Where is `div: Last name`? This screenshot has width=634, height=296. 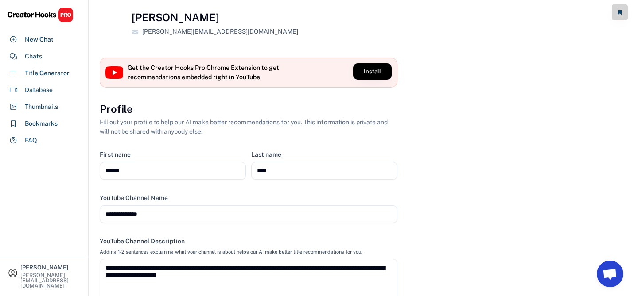
div: Last name is located at coordinates (266, 155).